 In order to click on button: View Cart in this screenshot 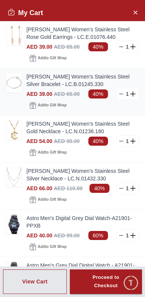, I will do `click(35, 281)`.